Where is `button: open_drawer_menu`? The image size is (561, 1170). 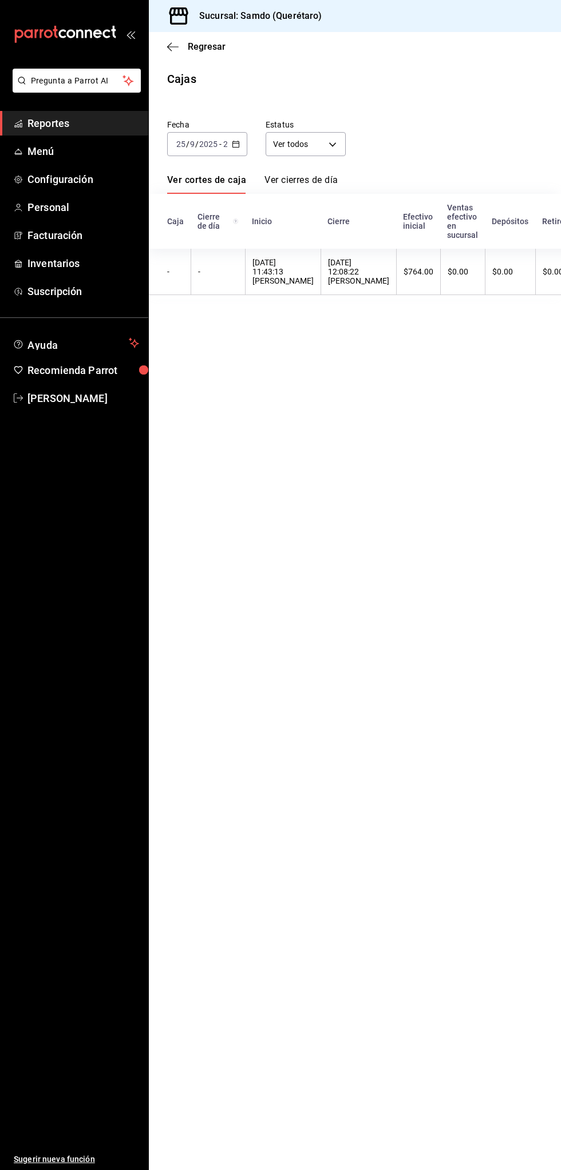 button: open_drawer_menu is located at coordinates (130, 34).